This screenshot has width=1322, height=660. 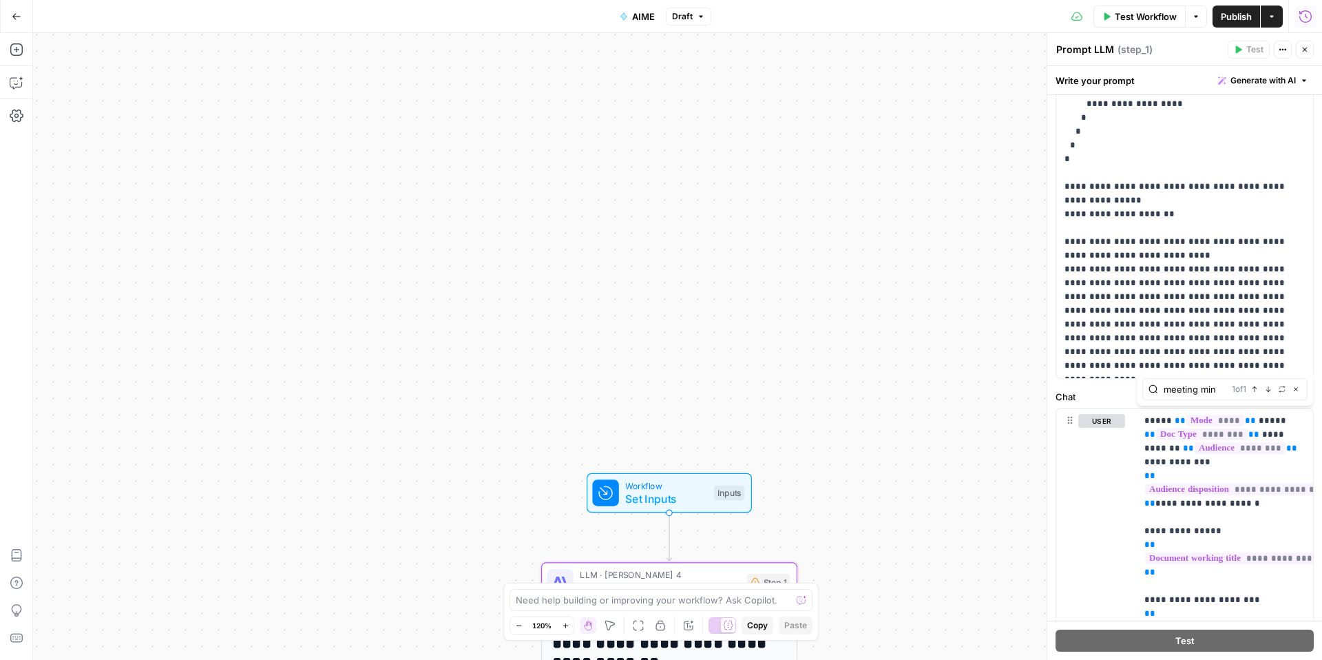 What do you see at coordinates (660, 588) in the screenshot?
I see `span: Prompt LLM` at bounding box center [660, 588].